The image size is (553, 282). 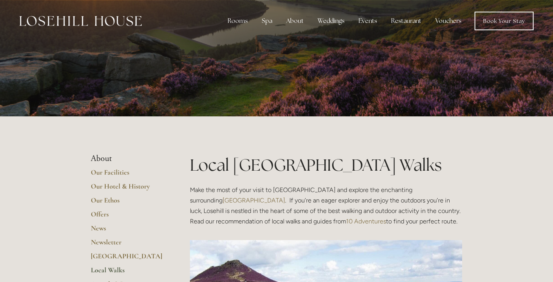 I want to click on a: Our Ethos, so click(x=128, y=203).